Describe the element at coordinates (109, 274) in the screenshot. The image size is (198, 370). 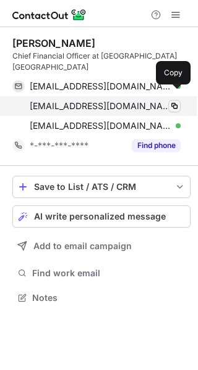
I see `span: Find work email` at that location.